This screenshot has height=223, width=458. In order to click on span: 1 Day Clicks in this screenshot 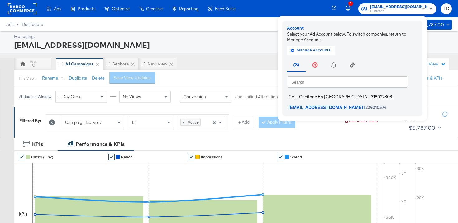, I will do `click(71, 97)`.